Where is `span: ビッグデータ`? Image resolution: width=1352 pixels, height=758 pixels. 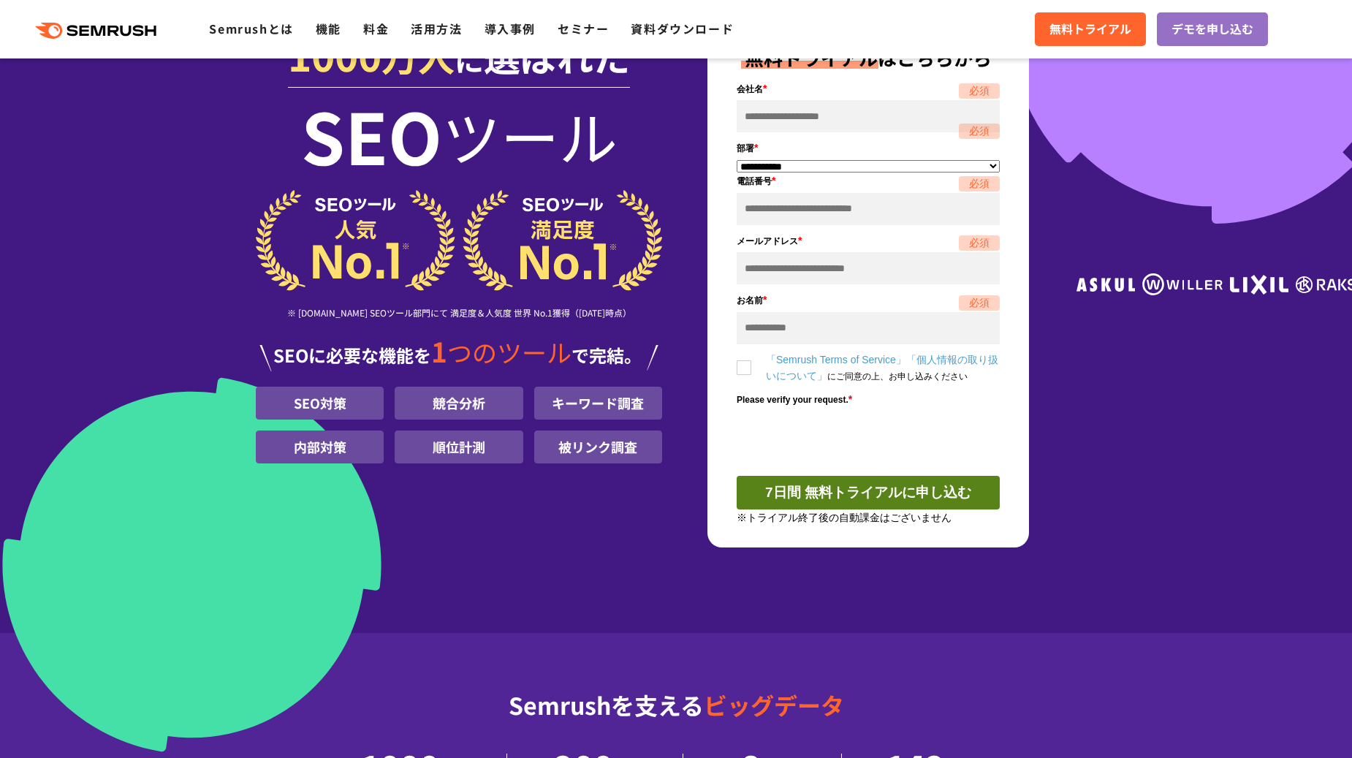 span: ビッグデータ is located at coordinates (774, 705).